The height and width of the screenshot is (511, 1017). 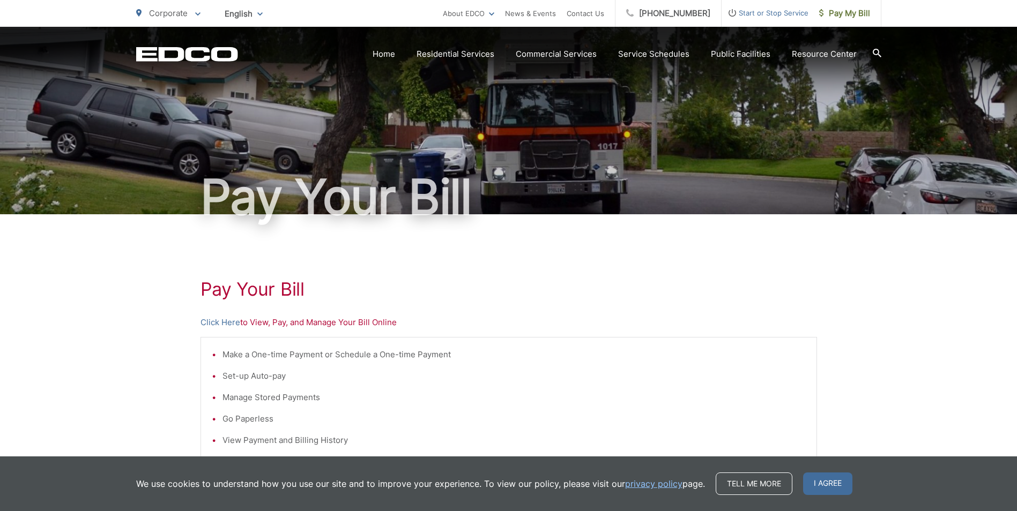 I want to click on a: About EDCO, so click(x=468, y=13).